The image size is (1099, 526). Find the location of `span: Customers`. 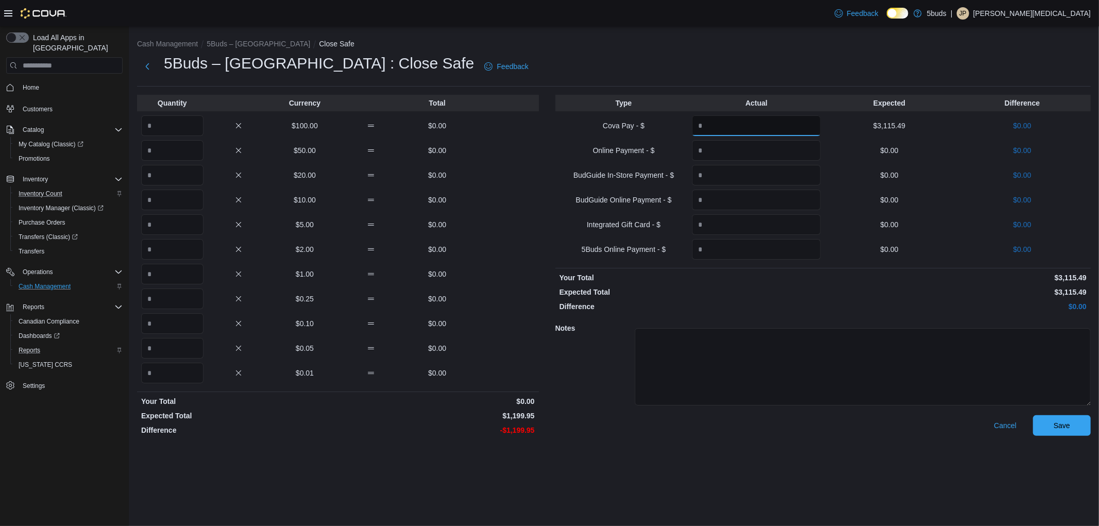

span: Customers is located at coordinates (71, 108).